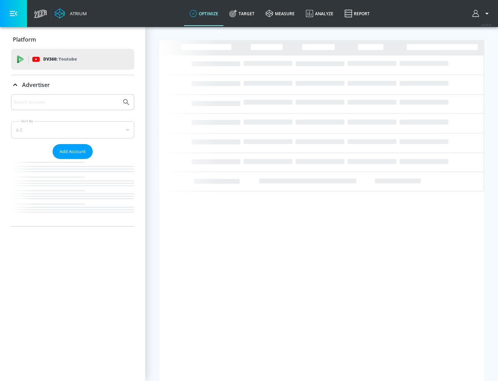 The image size is (498, 381). I want to click on p: Youtube, so click(67, 59).